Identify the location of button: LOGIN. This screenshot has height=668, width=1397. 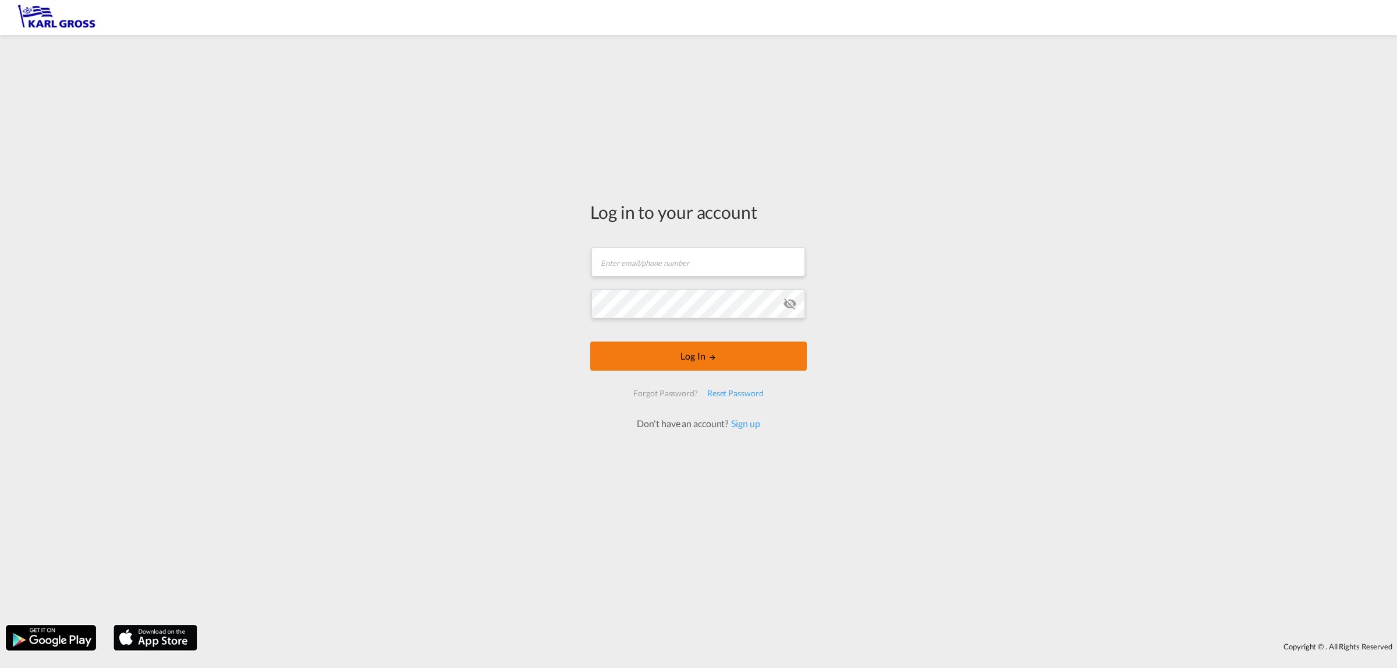
(699, 356).